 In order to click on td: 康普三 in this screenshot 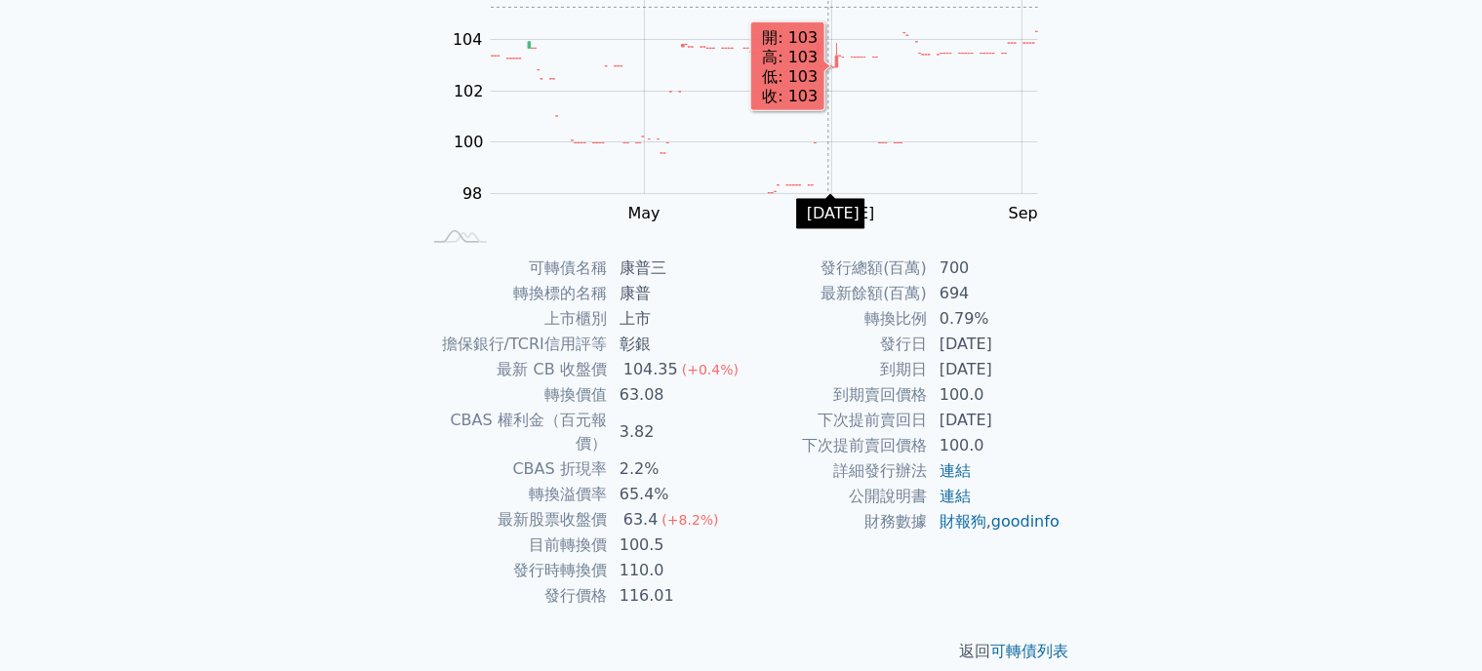, I will do `click(674, 268)`.